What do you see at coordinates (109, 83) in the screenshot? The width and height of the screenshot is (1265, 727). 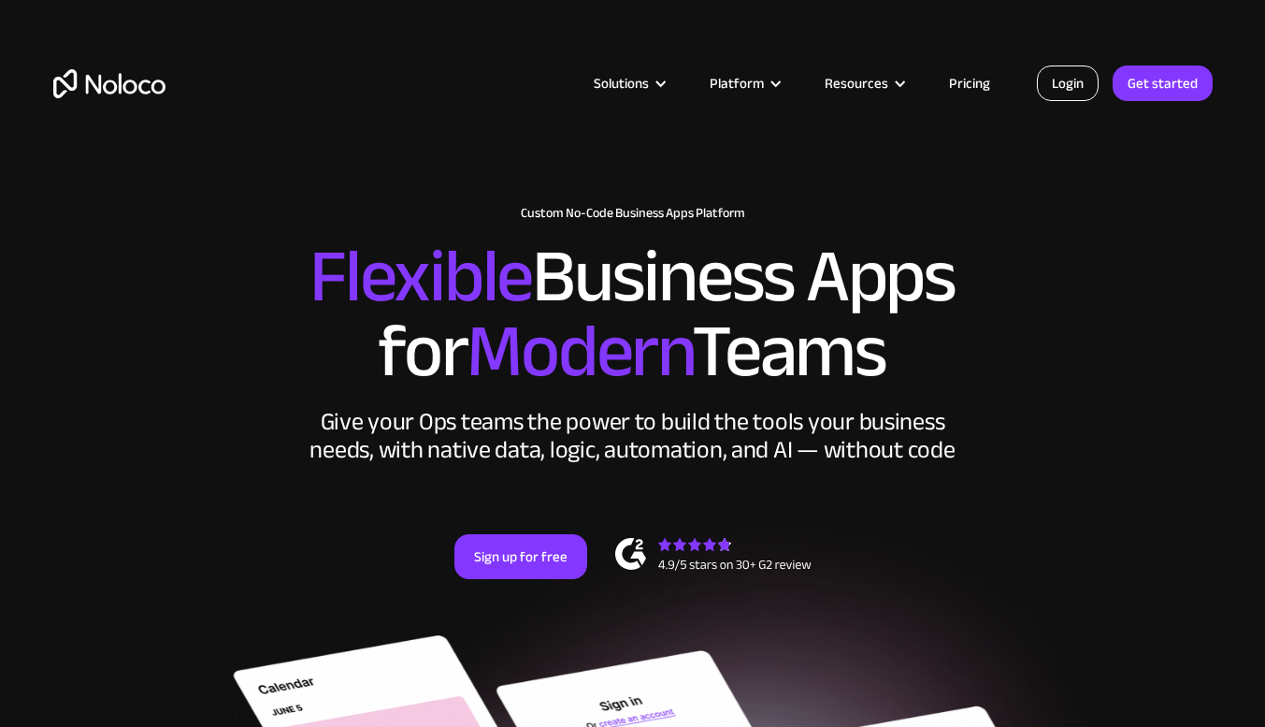 I see `a: home` at bounding box center [109, 83].